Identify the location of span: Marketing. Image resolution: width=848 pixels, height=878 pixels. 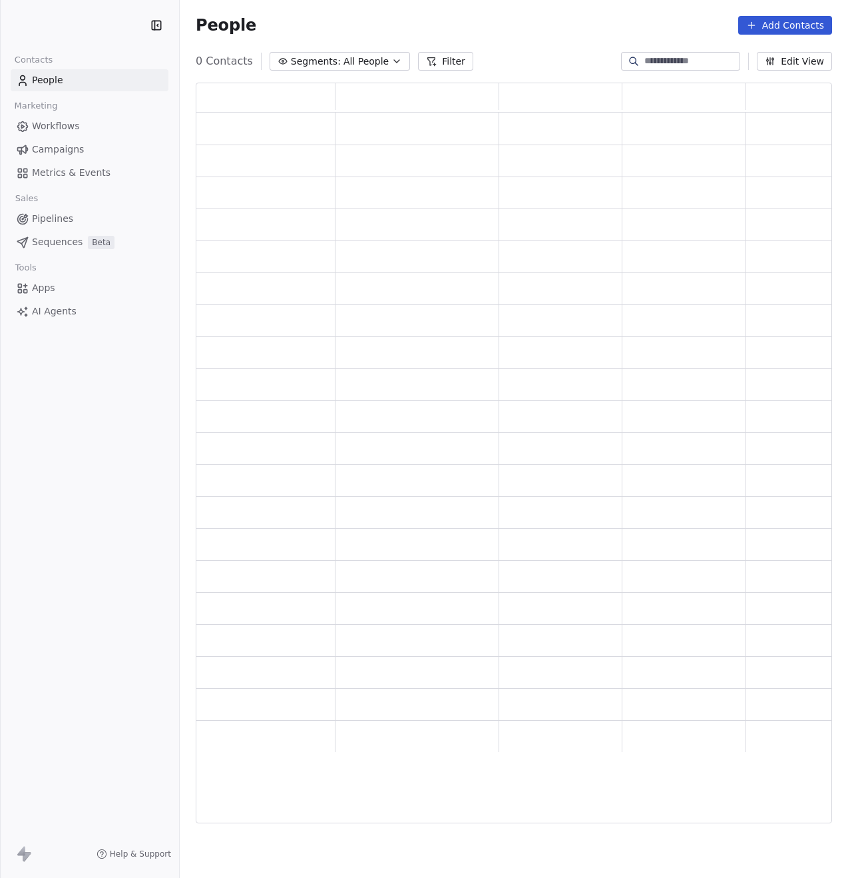
(36, 106).